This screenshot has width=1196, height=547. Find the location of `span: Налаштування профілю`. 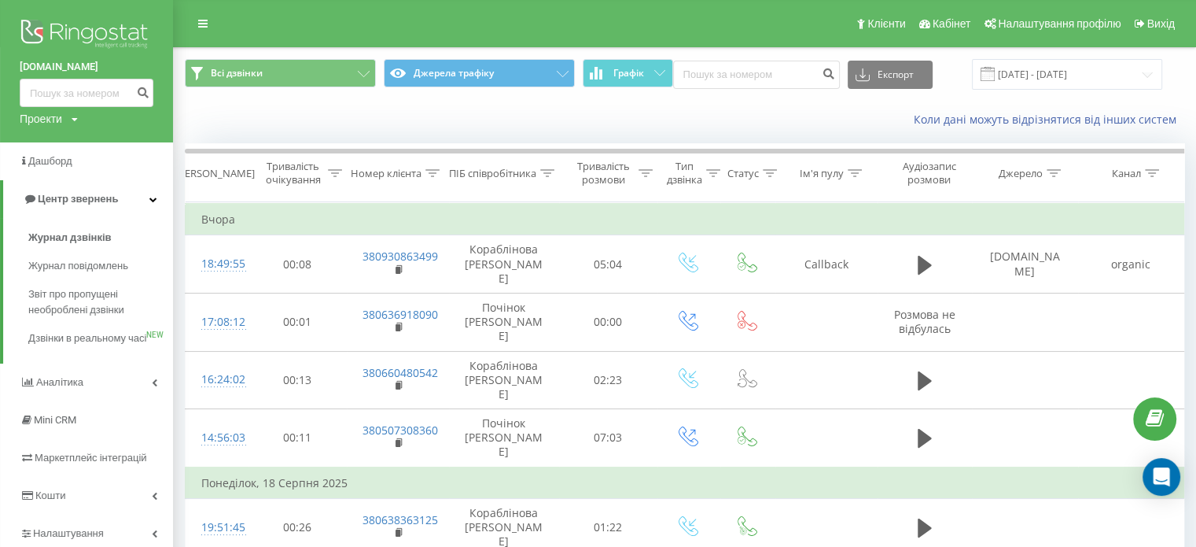

span: Налаштування профілю is located at coordinates (1060, 24).